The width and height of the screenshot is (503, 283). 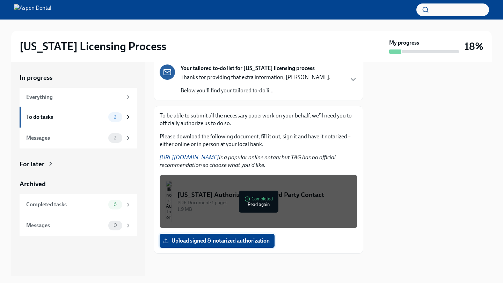 What do you see at coordinates (404, 43) in the screenshot?
I see `strong: My progress` at bounding box center [404, 43].